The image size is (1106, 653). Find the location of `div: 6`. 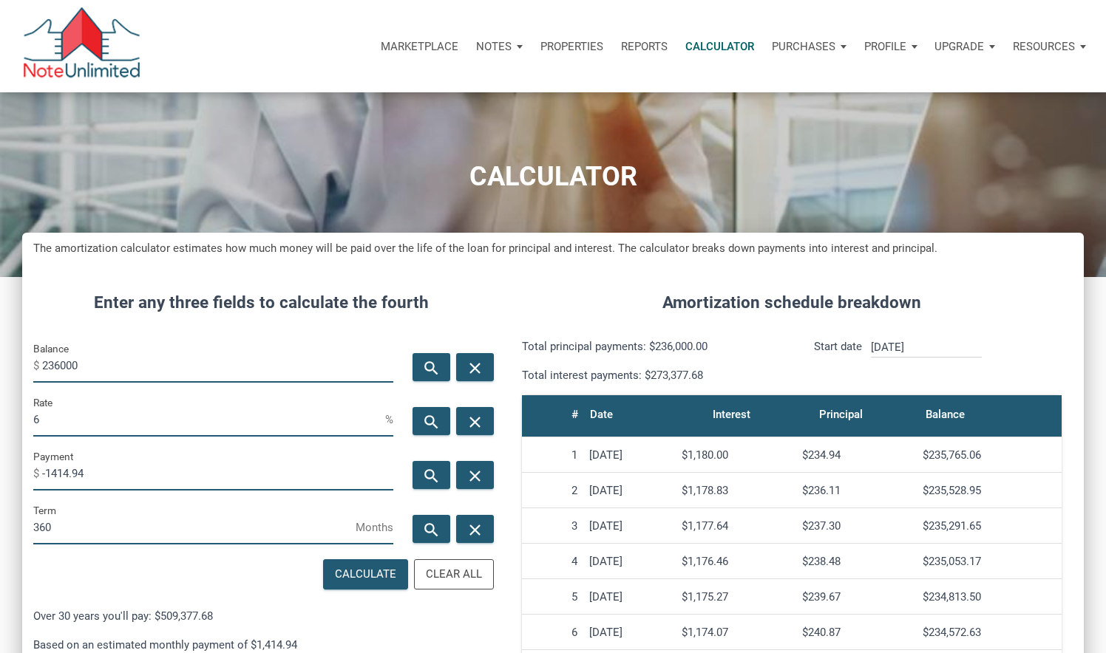

div: 6 is located at coordinates (552, 633).